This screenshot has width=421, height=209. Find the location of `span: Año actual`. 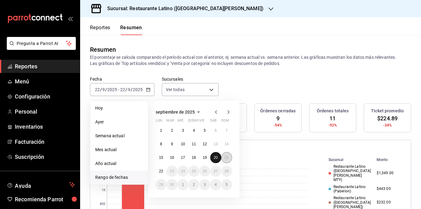

span: Año actual is located at coordinates (119, 164).